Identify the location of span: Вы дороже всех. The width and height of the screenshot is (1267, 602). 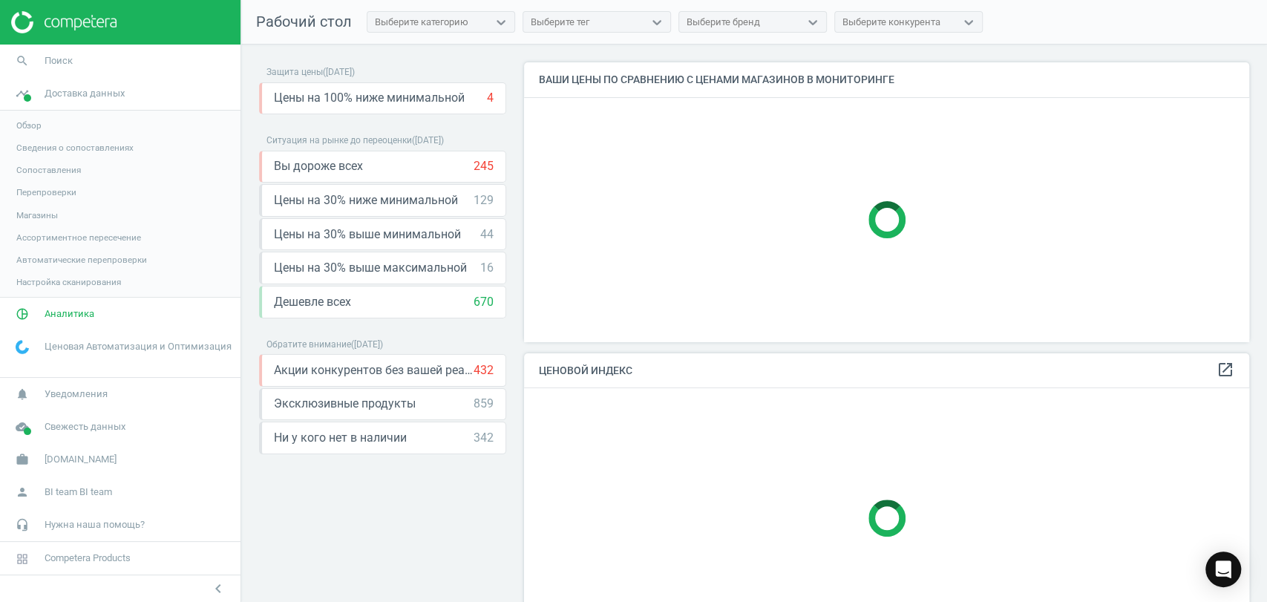
(318, 166).